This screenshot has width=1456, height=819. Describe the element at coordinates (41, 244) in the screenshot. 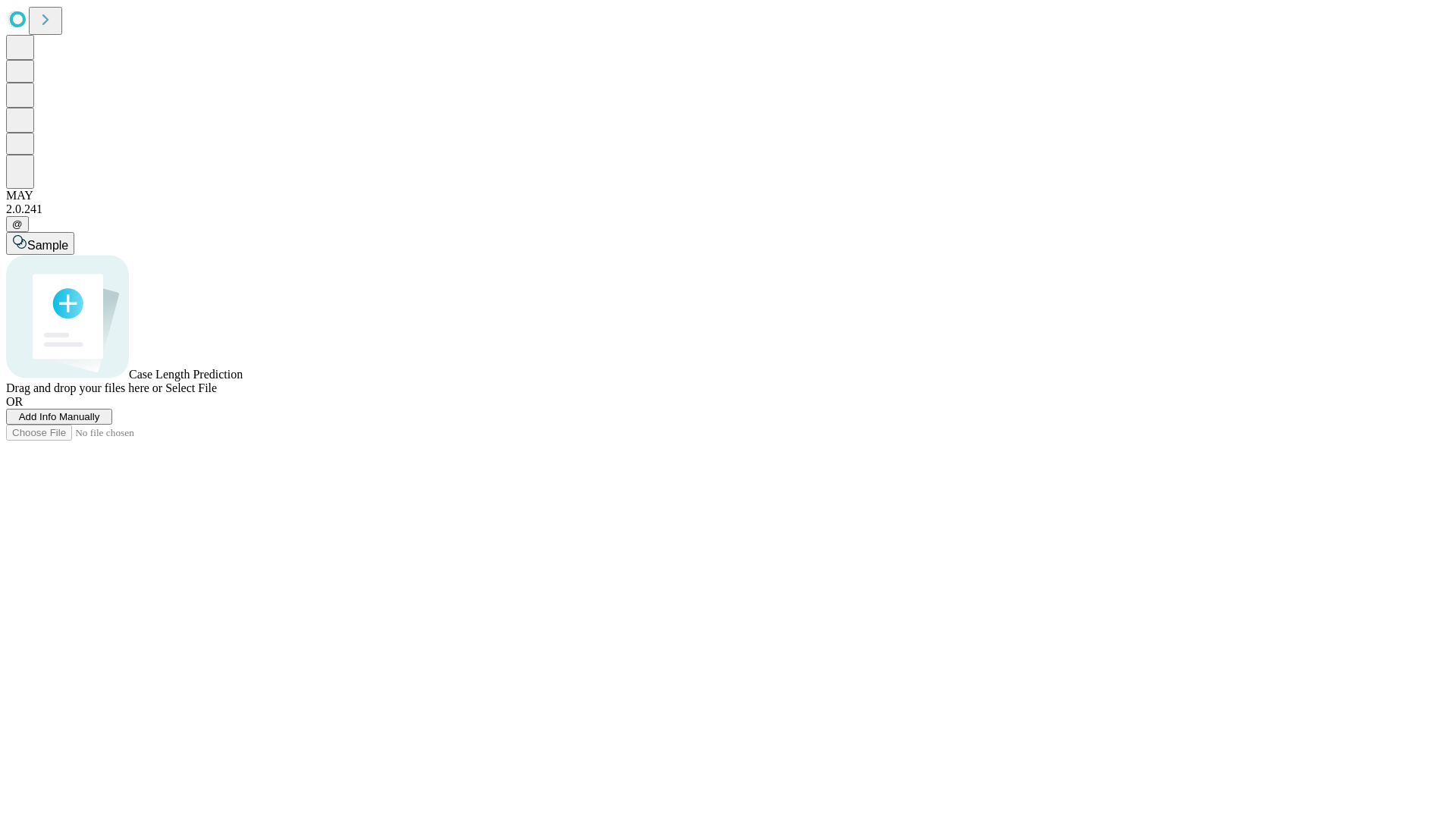

I see `button: Sample` at that location.